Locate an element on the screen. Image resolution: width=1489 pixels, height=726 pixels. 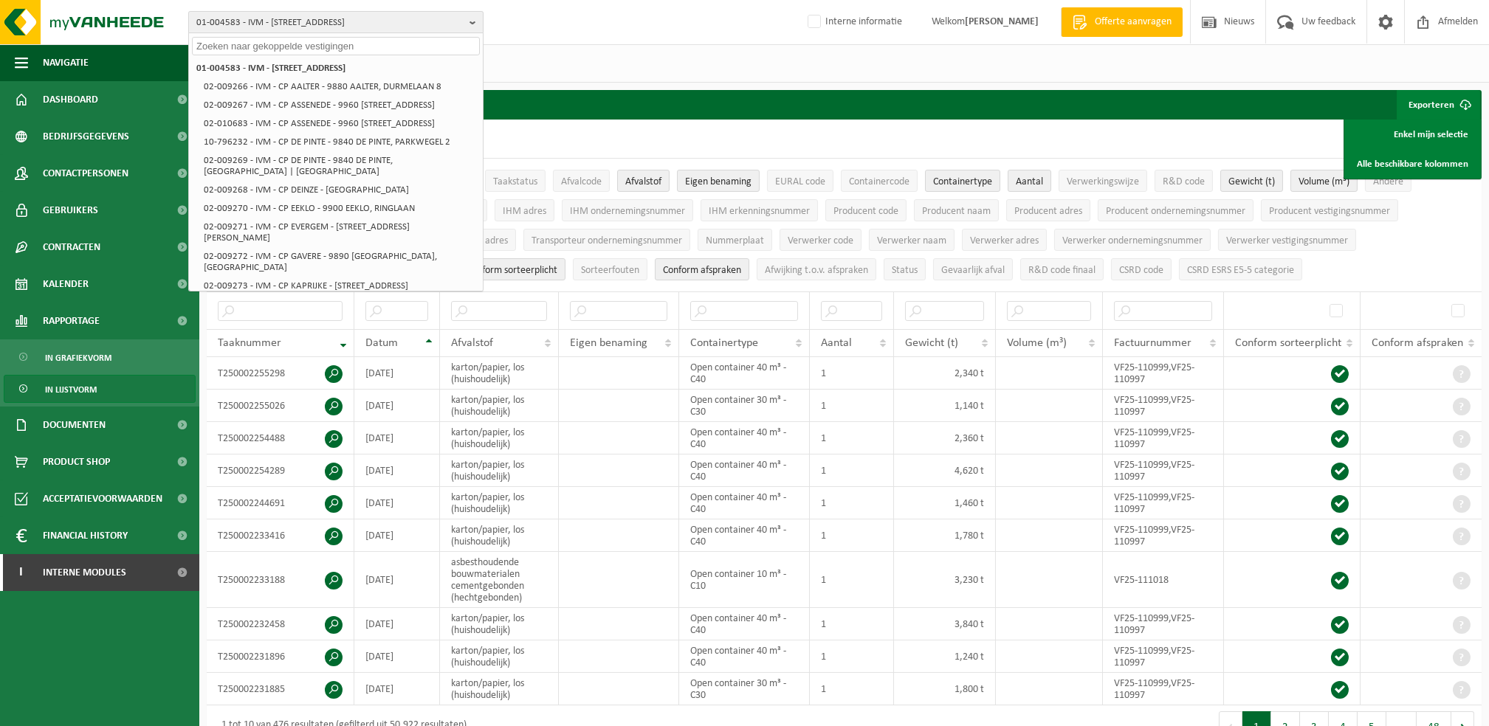
button: Exporteren is located at coordinates (1438, 105).